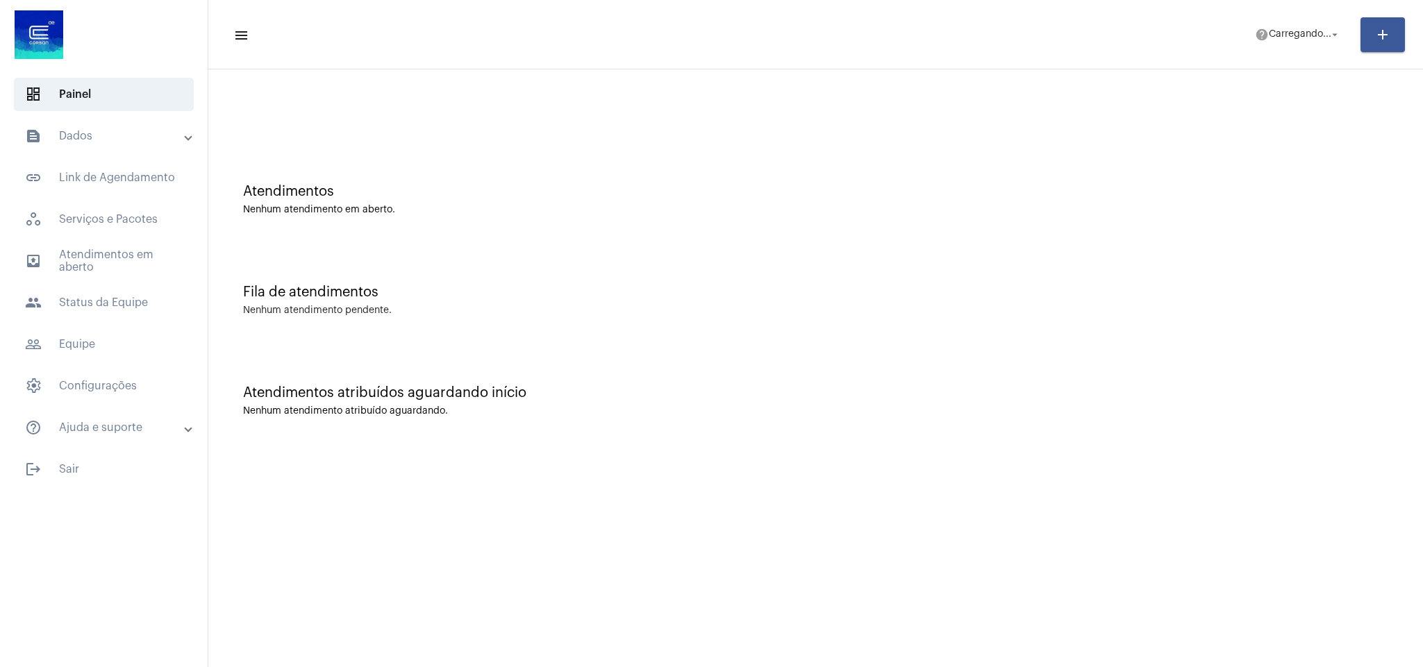  Describe the element at coordinates (1335, 35) in the screenshot. I see `mat-icon: arrow_drop_down` at that location.